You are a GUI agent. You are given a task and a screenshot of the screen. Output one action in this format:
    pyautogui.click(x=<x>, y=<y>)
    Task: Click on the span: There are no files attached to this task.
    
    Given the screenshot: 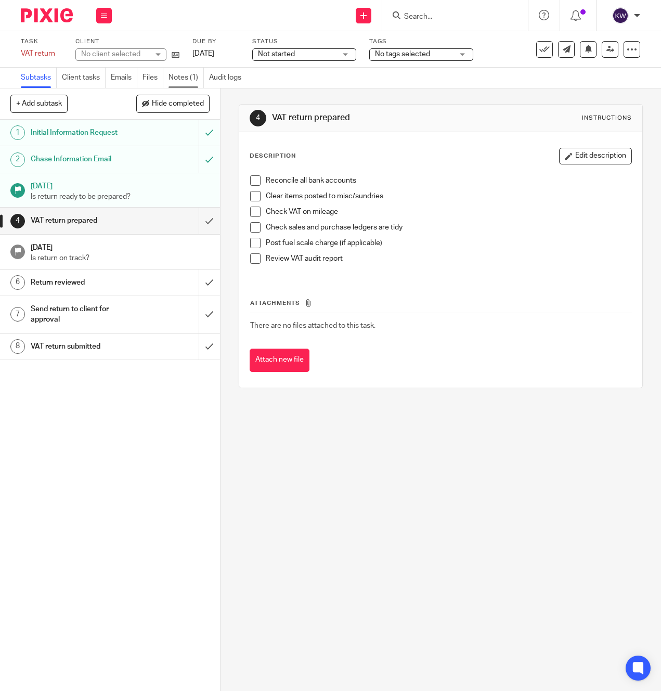 What is the action you would take?
    pyautogui.click(x=313, y=326)
    